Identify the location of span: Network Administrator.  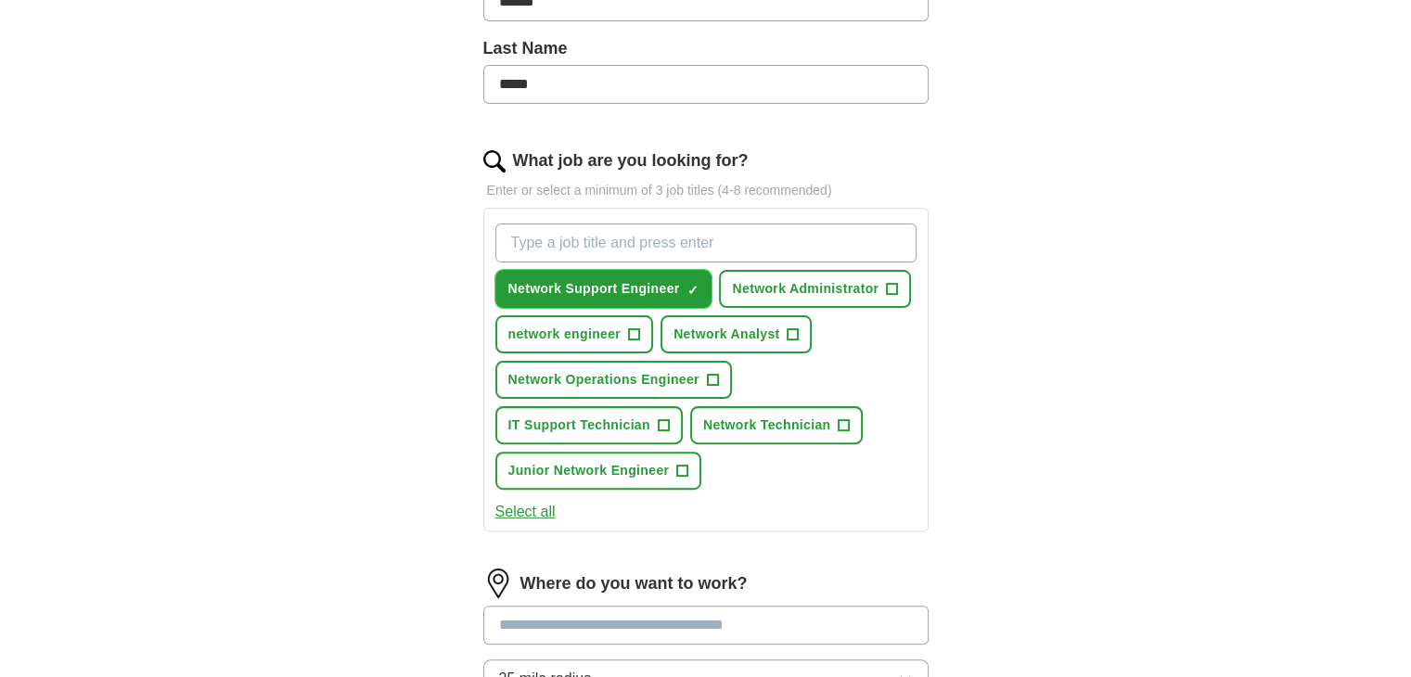
(805, 288).